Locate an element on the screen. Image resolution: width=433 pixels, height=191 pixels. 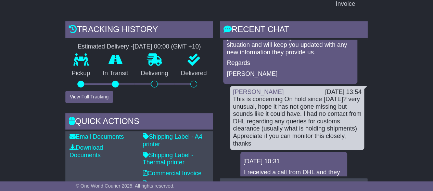
div: RECENT CHAT is located at coordinates (294, 30).